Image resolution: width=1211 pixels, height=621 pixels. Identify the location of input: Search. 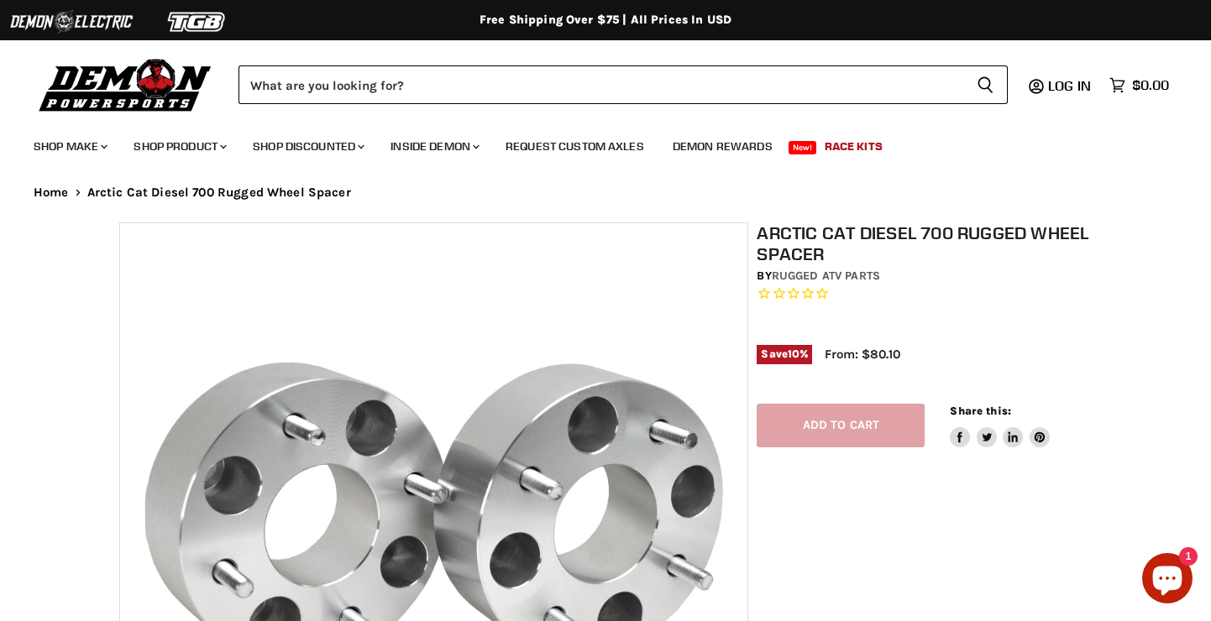
(600, 85).